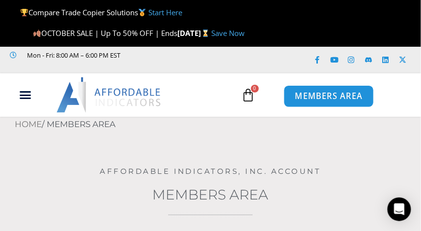 The width and height of the screenshot is (421, 231). I want to click on span: Compare Trade Copier Solutions, so click(101, 12).